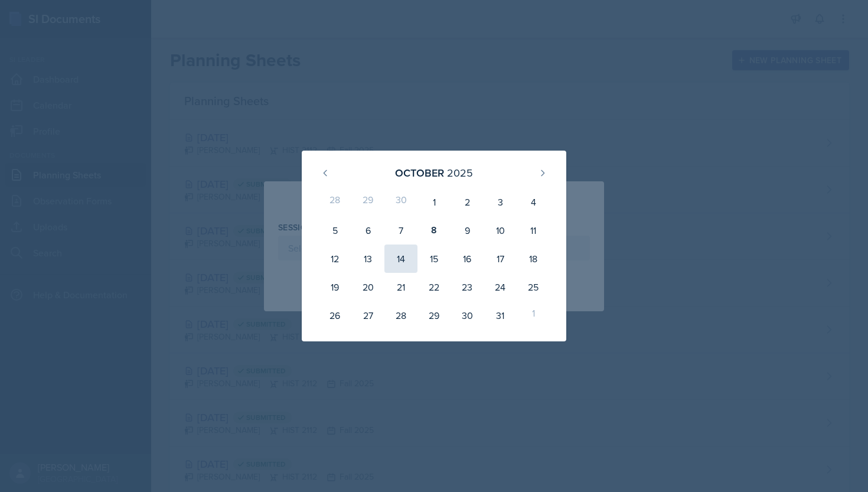  Describe the element at coordinates (500, 287) in the screenshot. I see `div: 24` at that location.